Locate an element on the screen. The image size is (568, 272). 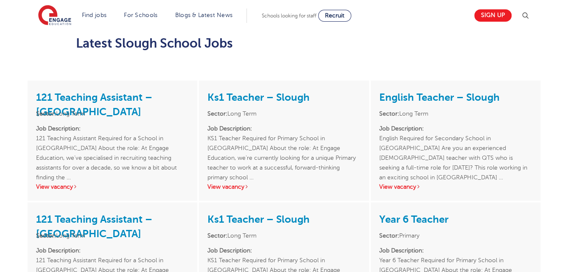
a: Blogs & Latest News is located at coordinates (204, 15).